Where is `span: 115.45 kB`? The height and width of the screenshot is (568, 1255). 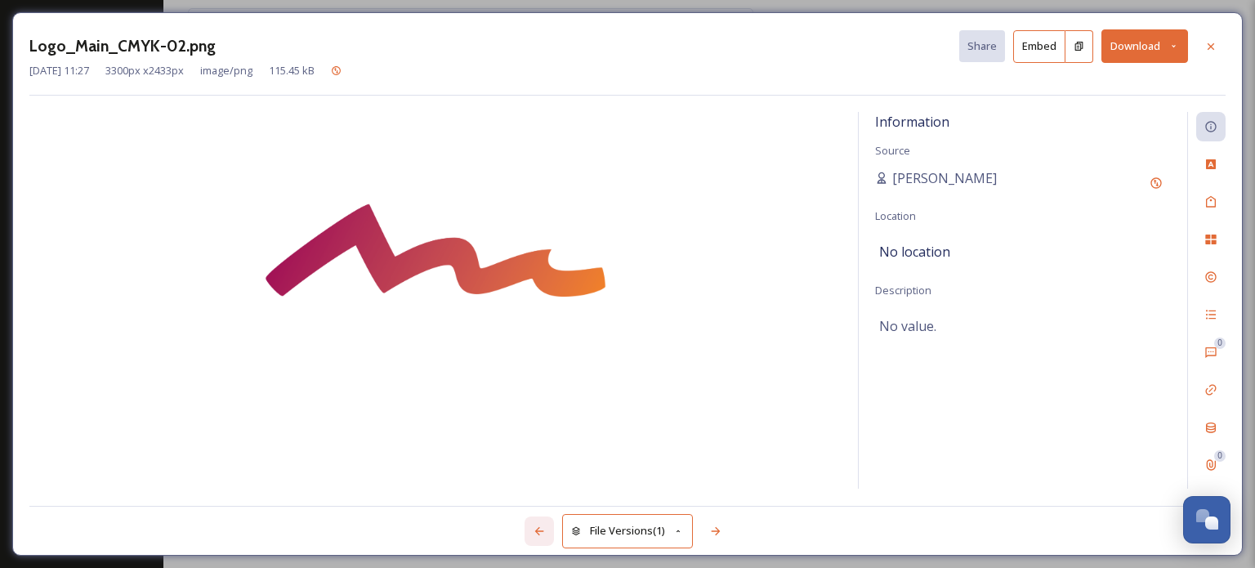 span: 115.45 kB is located at coordinates (292, 70).